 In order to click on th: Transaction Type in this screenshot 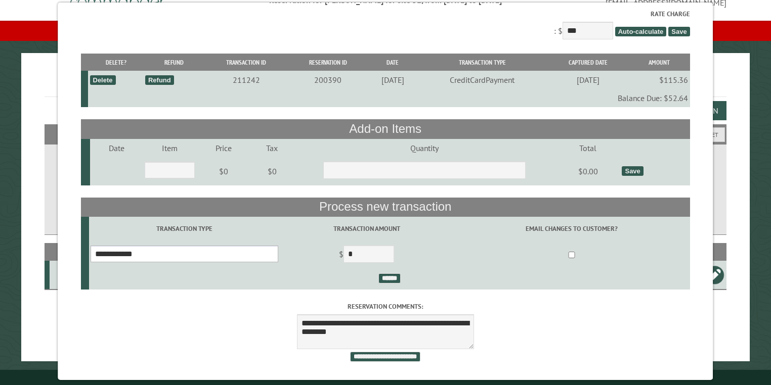, I will do `click(482, 62)`.